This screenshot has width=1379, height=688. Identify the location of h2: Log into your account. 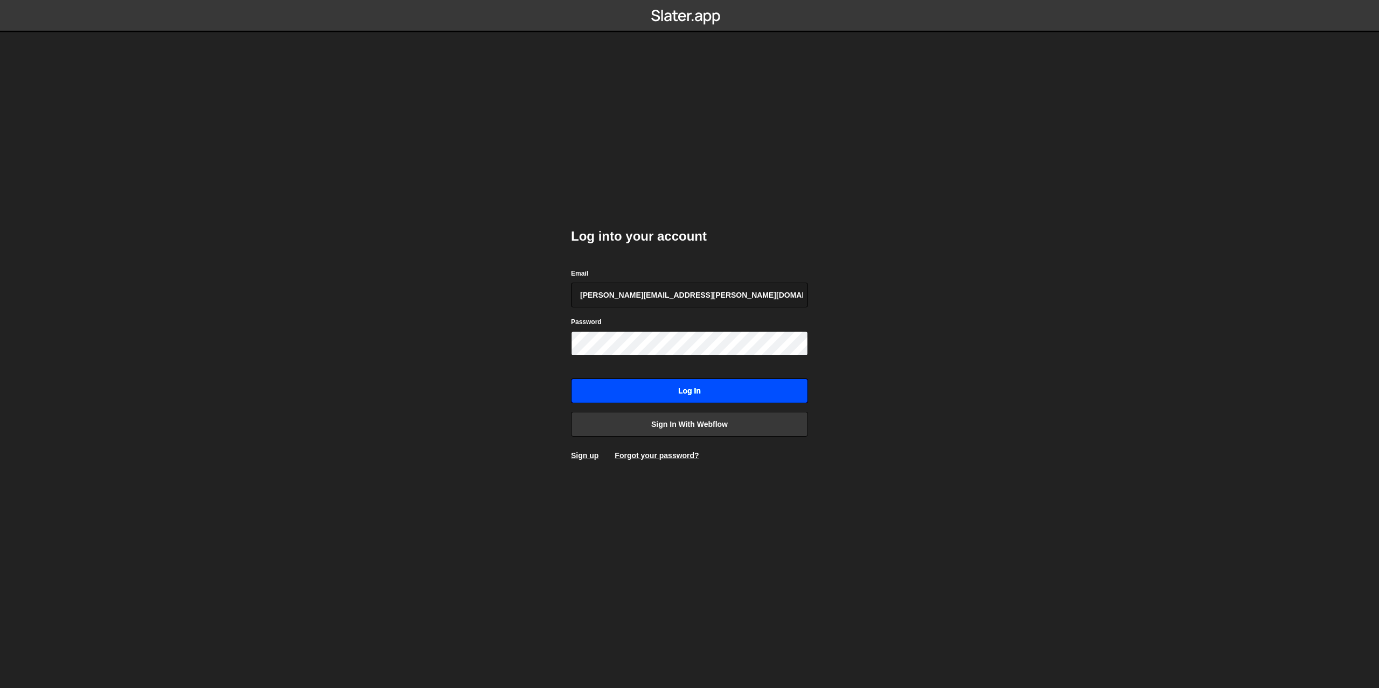
(689, 236).